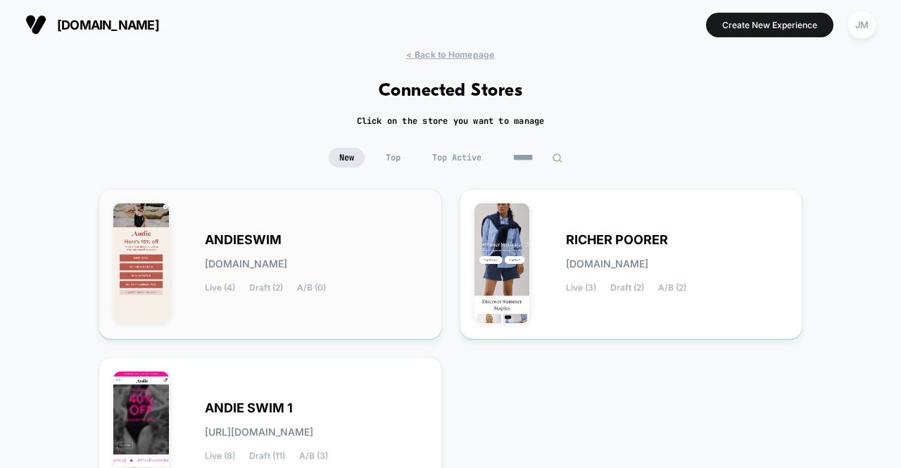 This screenshot has width=901, height=468. Describe the element at coordinates (672, 288) in the screenshot. I see `span: A/B (2)` at that location.